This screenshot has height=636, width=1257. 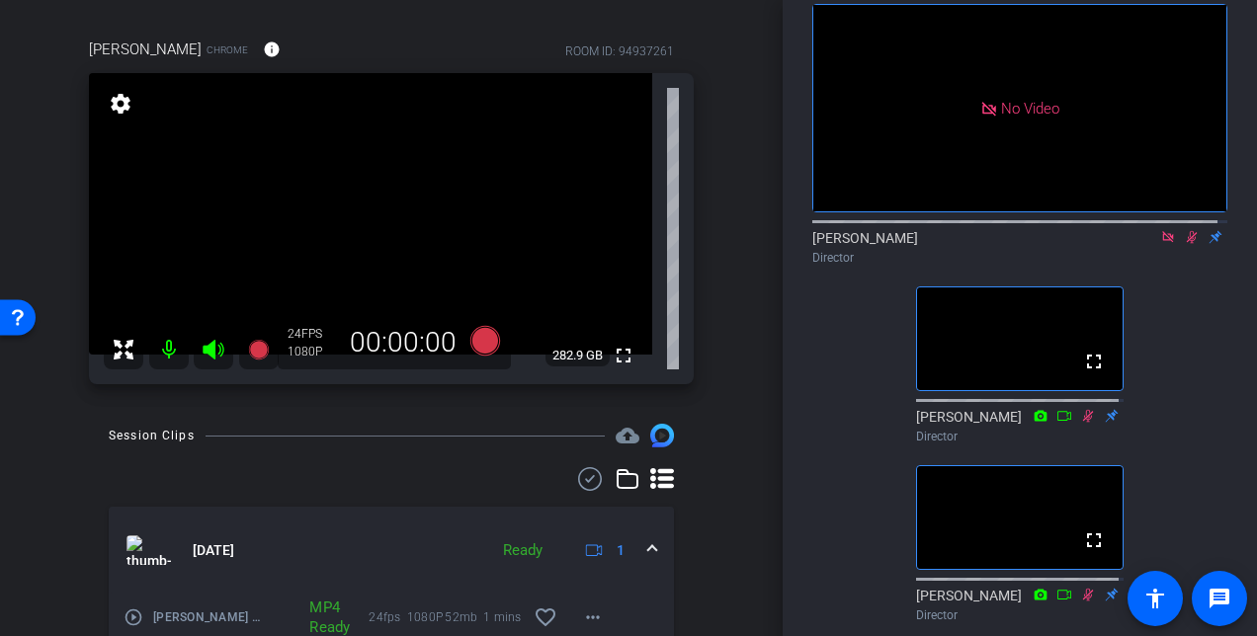 I want to click on div: 24, so click(x=312, y=334).